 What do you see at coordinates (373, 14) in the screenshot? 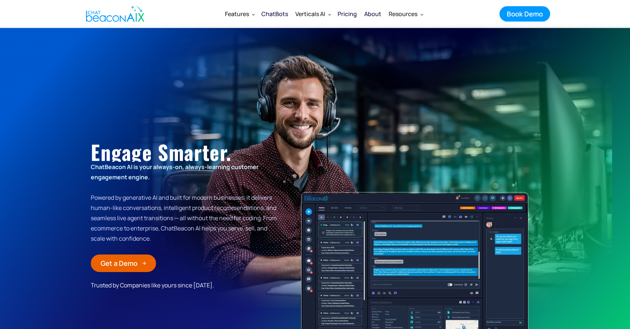
I see `div: About` at bounding box center [373, 14].